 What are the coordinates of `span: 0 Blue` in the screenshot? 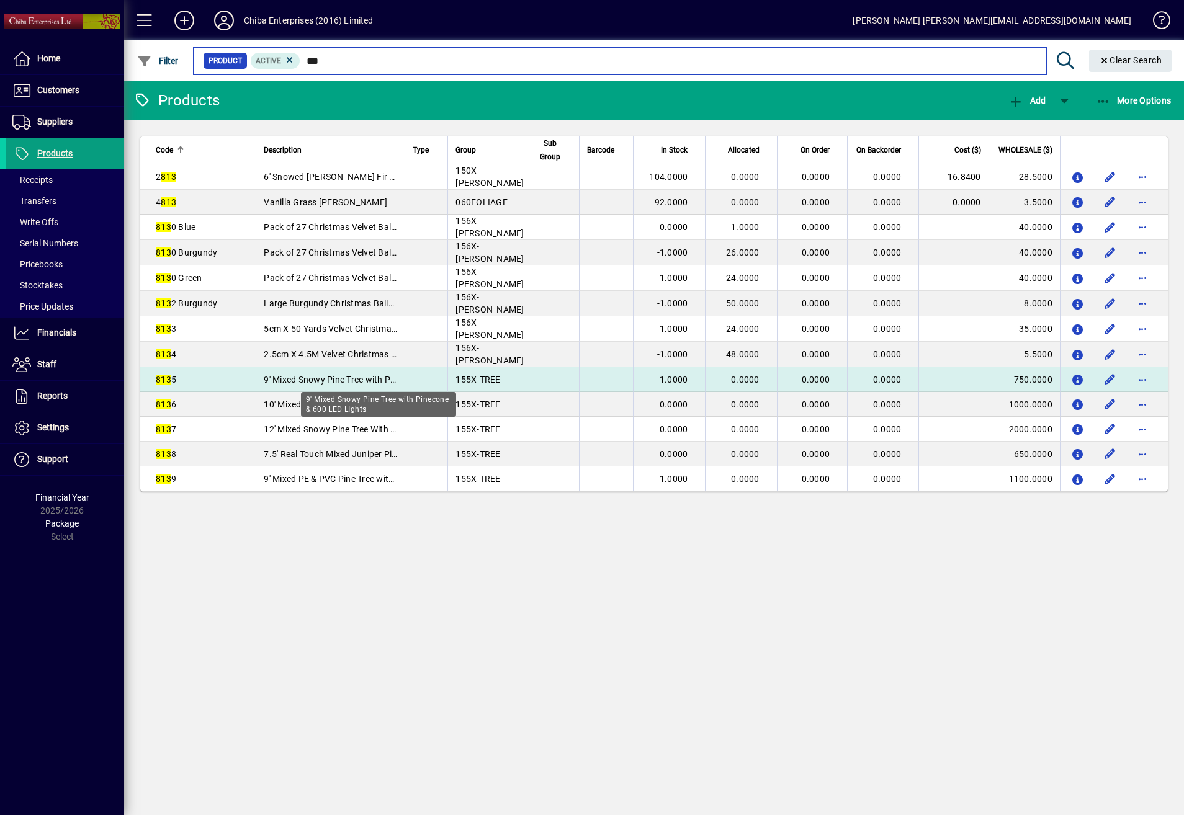 It's located at (176, 227).